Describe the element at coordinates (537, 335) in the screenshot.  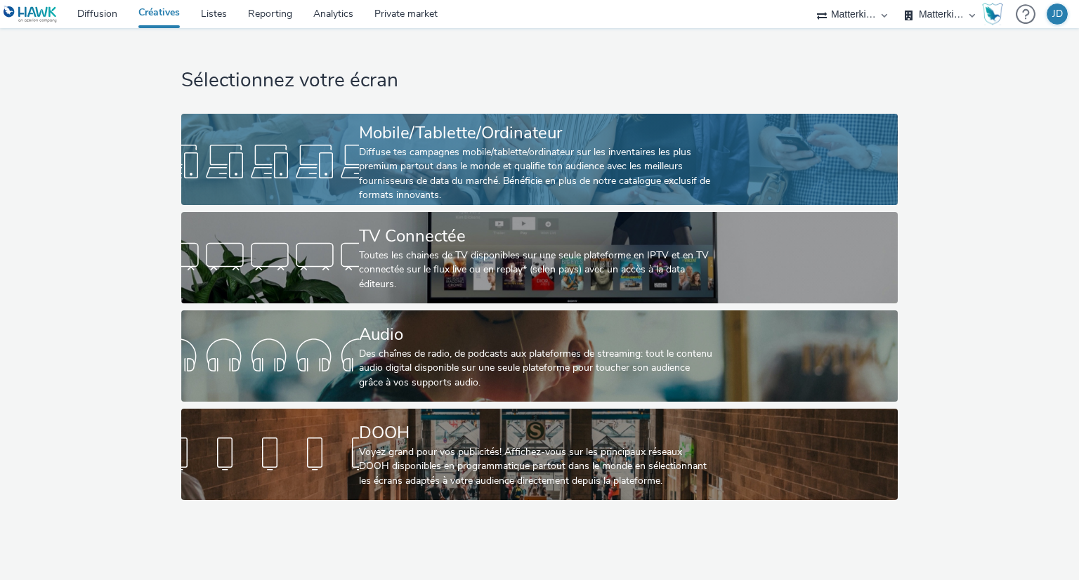
I see `div: Audio` at that location.